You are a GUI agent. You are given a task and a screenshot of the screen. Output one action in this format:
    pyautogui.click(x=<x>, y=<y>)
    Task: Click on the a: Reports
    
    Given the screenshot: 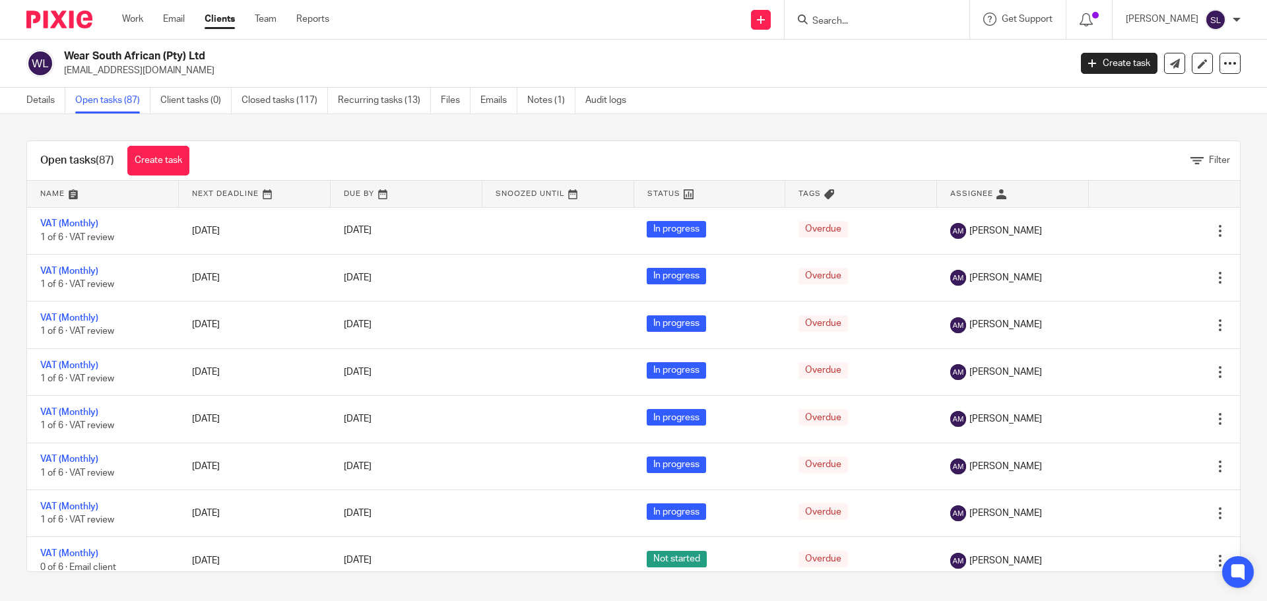 What is the action you would take?
    pyautogui.click(x=313, y=19)
    